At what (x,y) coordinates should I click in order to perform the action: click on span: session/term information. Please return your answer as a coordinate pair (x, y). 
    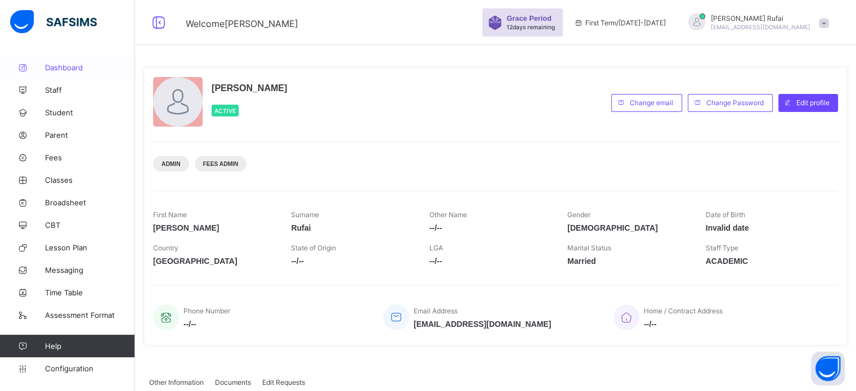
    Looking at the image, I should click on (620, 23).